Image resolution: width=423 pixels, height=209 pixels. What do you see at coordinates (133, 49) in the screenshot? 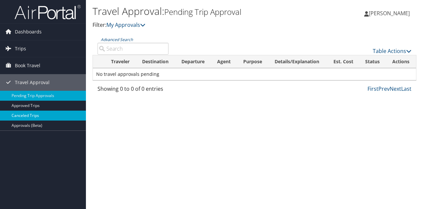
I see `input: Advanced Search` at bounding box center [133, 49].